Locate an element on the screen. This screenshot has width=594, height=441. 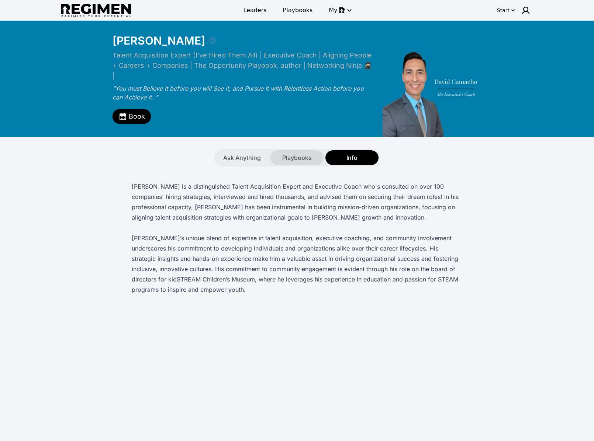
button: My is located at coordinates (339, 10).